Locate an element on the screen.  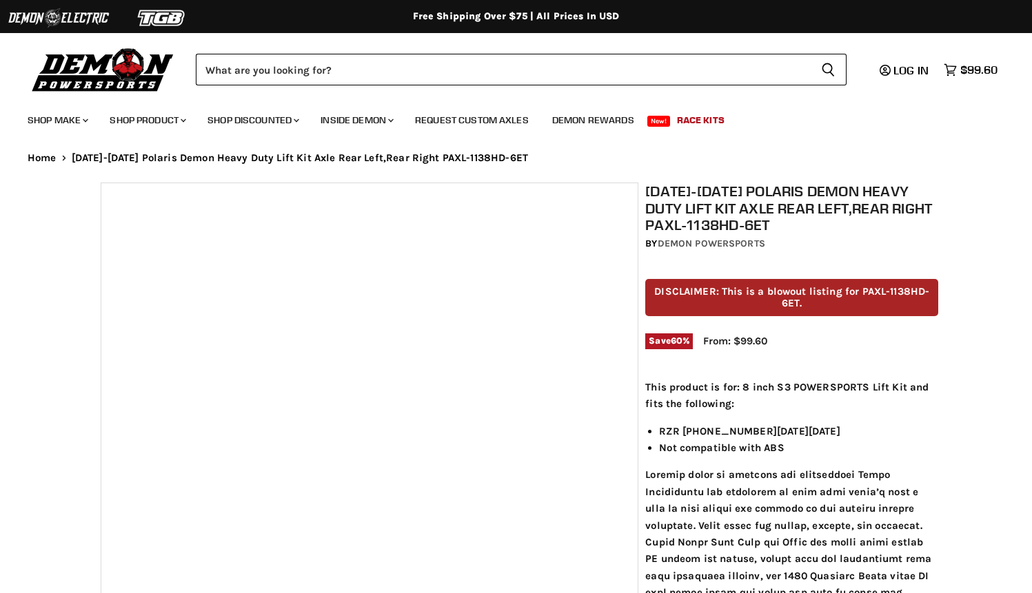
button: Search is located at coordinates (828, 70).